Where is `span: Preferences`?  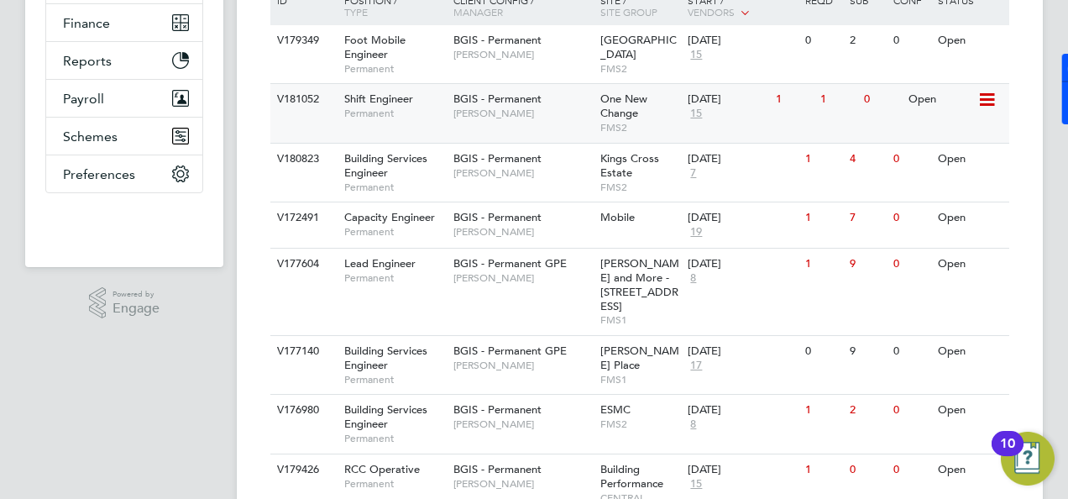 span: Preferences is located at coordinates (99, 174).